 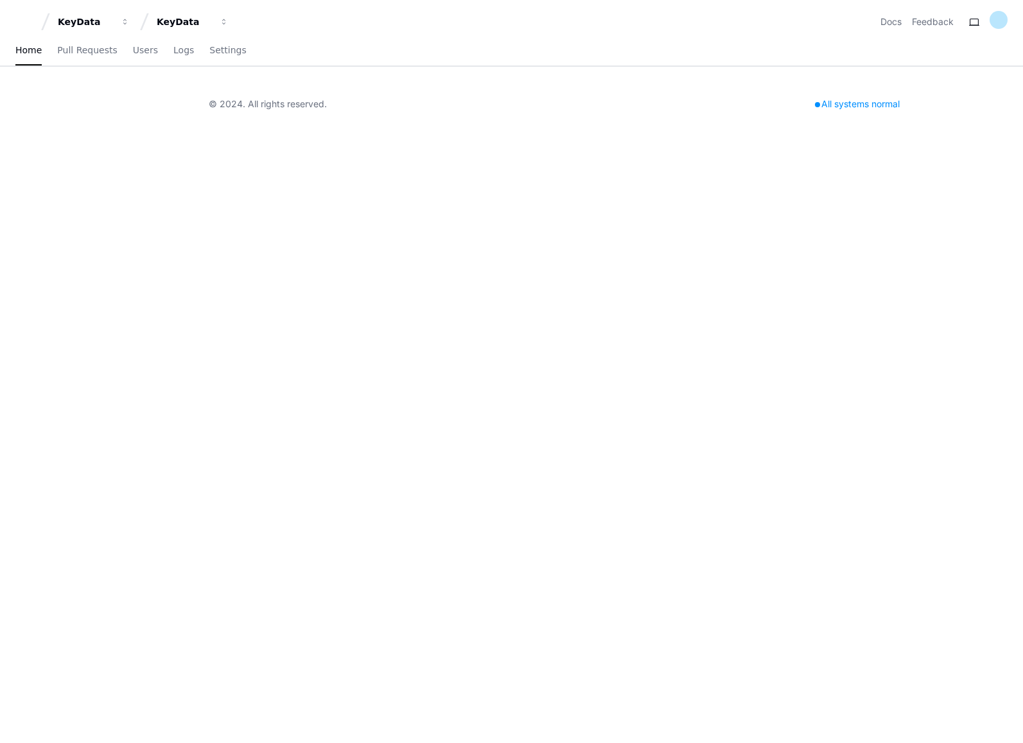 I want to click on a: Users, so click(x=145, y=51).